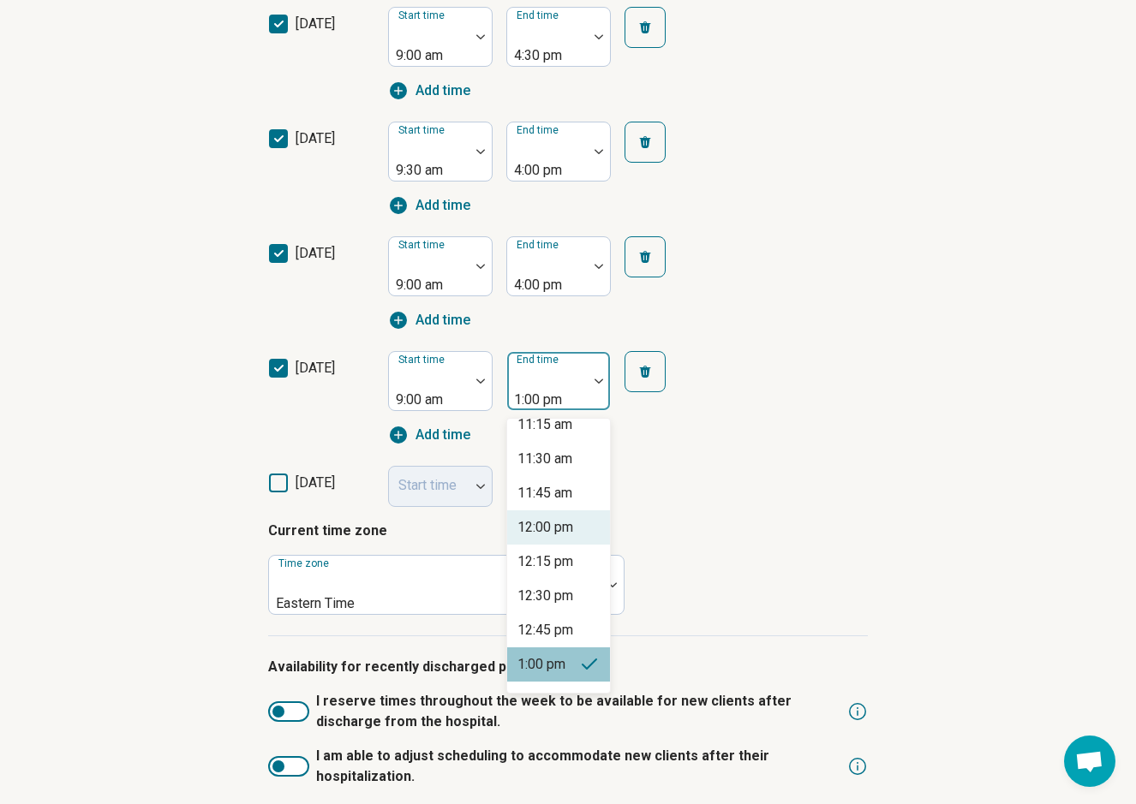  I want to click on div: 11:30 am, so click(545, 459).